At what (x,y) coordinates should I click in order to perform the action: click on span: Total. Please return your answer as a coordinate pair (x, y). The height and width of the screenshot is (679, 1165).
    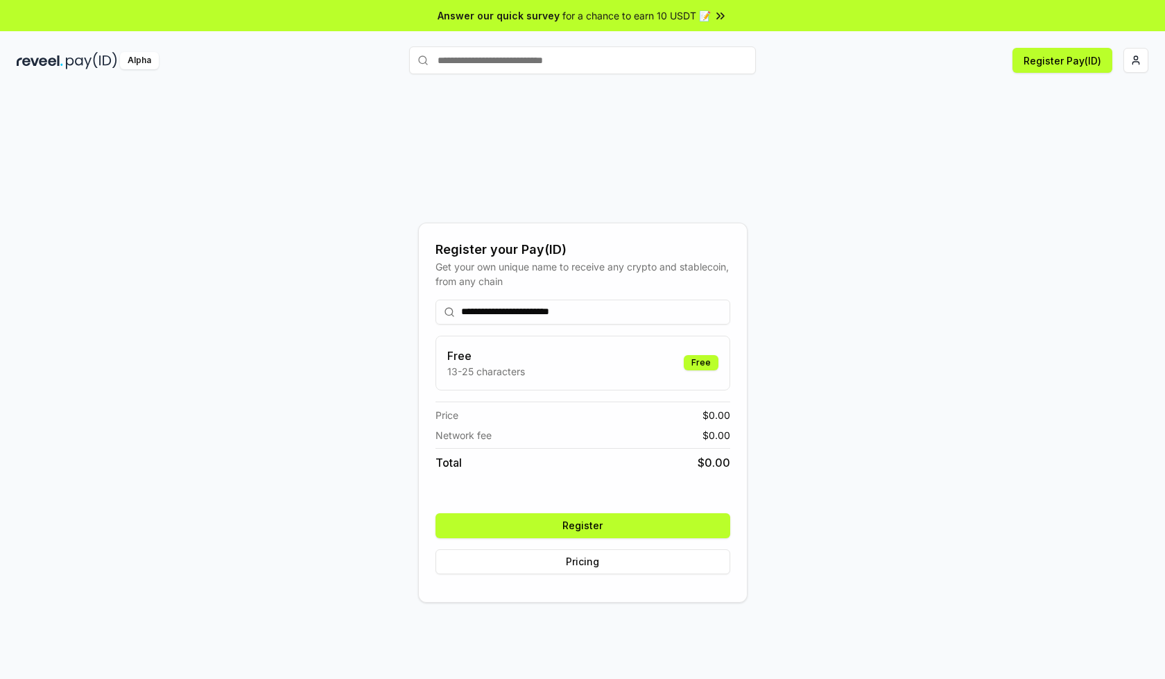
    Looking at the image, I should click on (449, 462).